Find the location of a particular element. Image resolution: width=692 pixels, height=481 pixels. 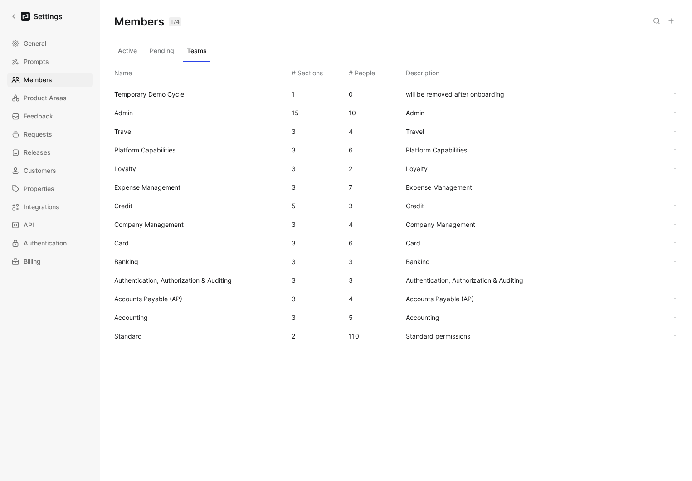

div: Card36Card is located at coordinates (396, 243).